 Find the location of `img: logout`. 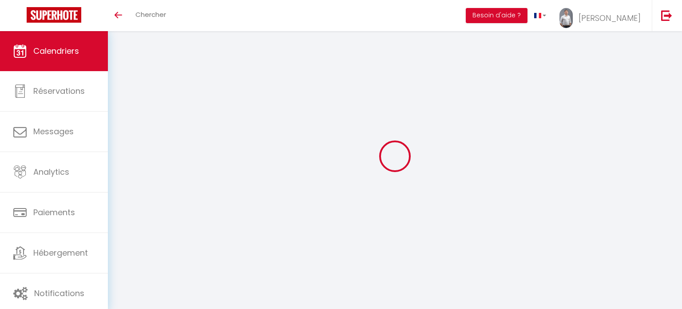

img: logout is located at coordinates (666, 15).